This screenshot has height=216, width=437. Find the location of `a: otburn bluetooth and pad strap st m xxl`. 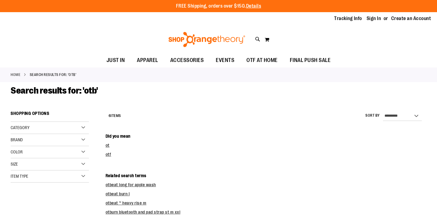

a: otburn bluetooth and pad strap st m xxl is located at coordinates (143, 212).